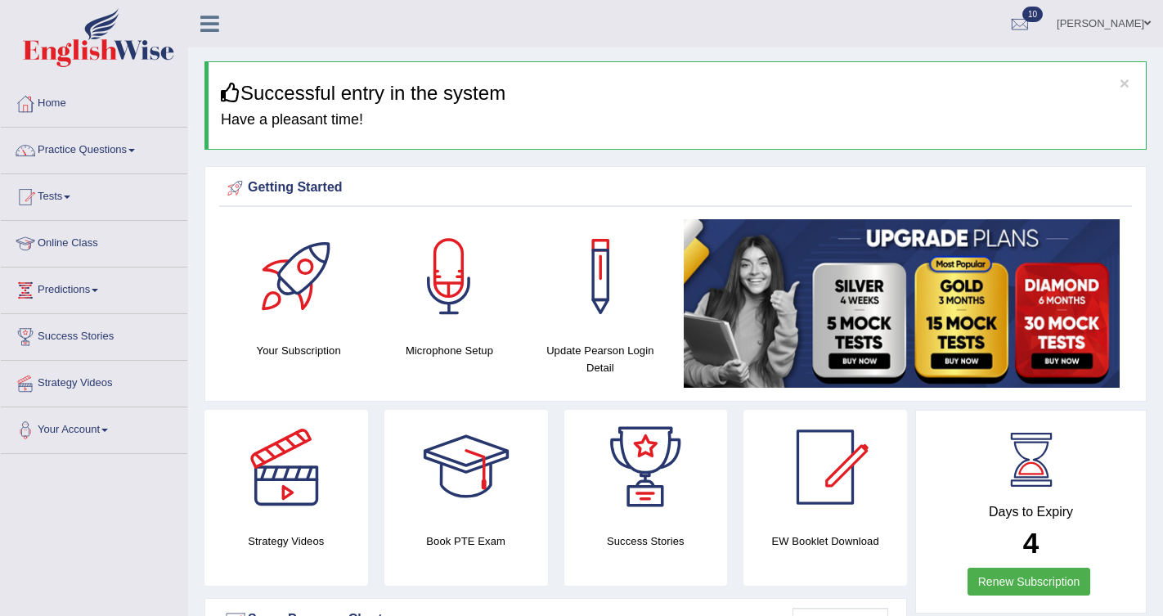 The width and height of the screenshot is (1163, 616). I want to click on h4: Strategy Videos, so click(286, 541).